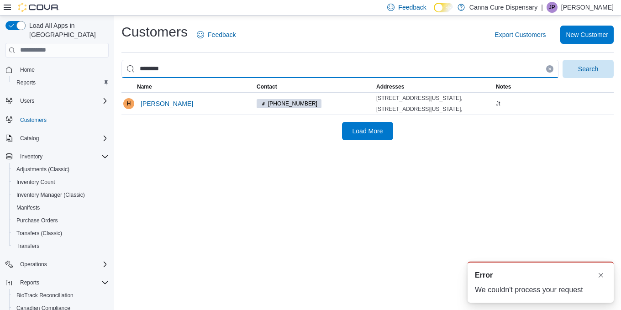  What do you see at coordinates (367, 131) in the screenshot?
I see `span: Load More` at bounding box center [367, 131].